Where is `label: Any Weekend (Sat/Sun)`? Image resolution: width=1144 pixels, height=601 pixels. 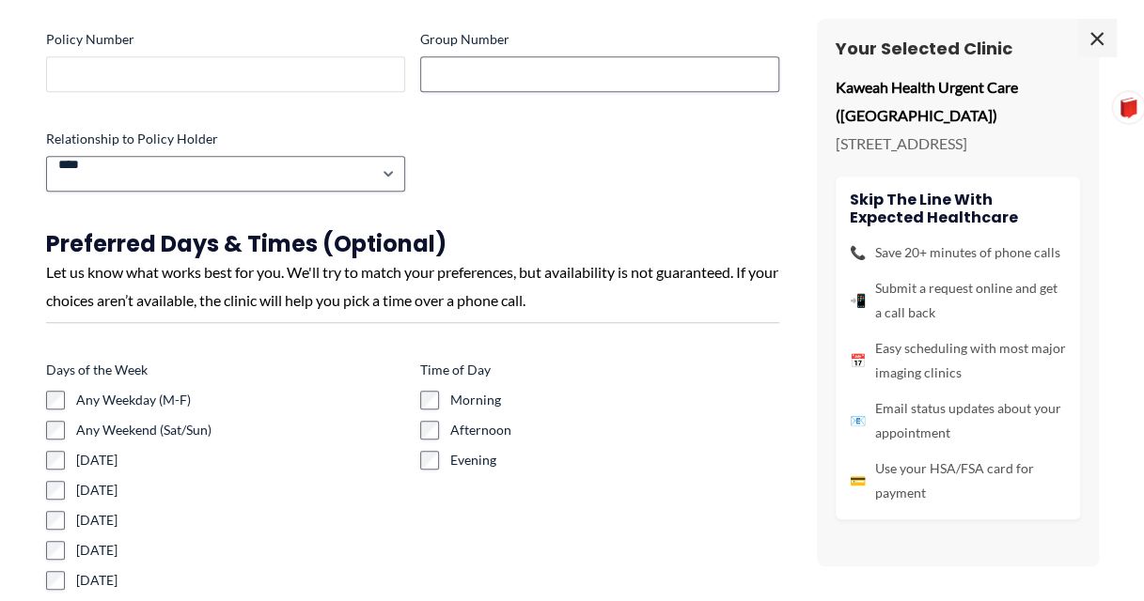
label: Any Weekend (Sat/Sun) is located at coordinates (241, 430).